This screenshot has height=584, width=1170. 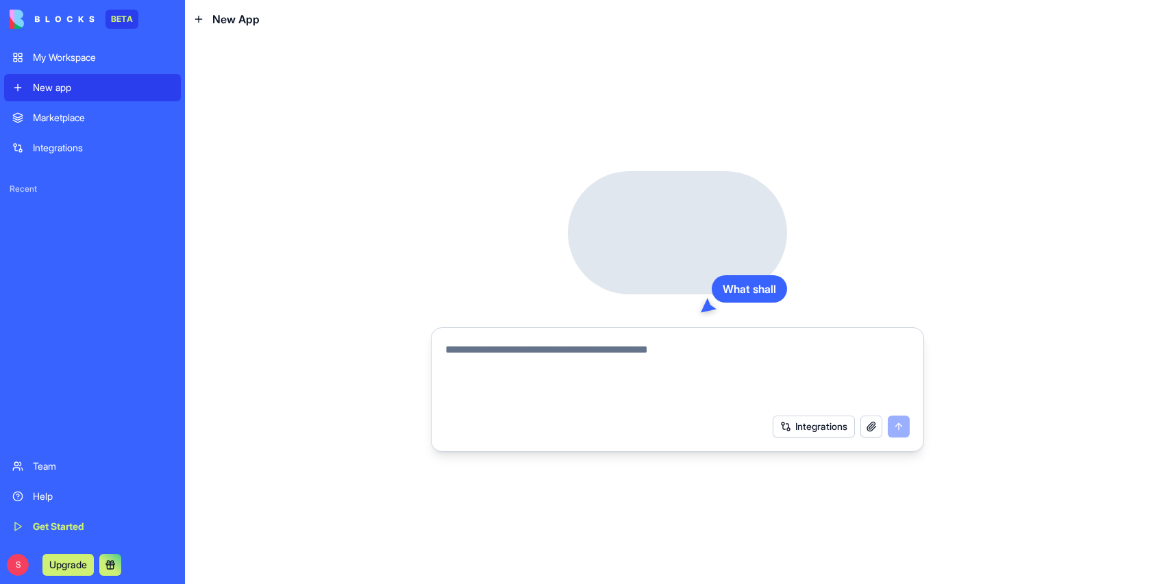 What do you see at coordinates (92, 527) in the screenshot?
I see `a: Get Started` at bounding box center [92, 527].